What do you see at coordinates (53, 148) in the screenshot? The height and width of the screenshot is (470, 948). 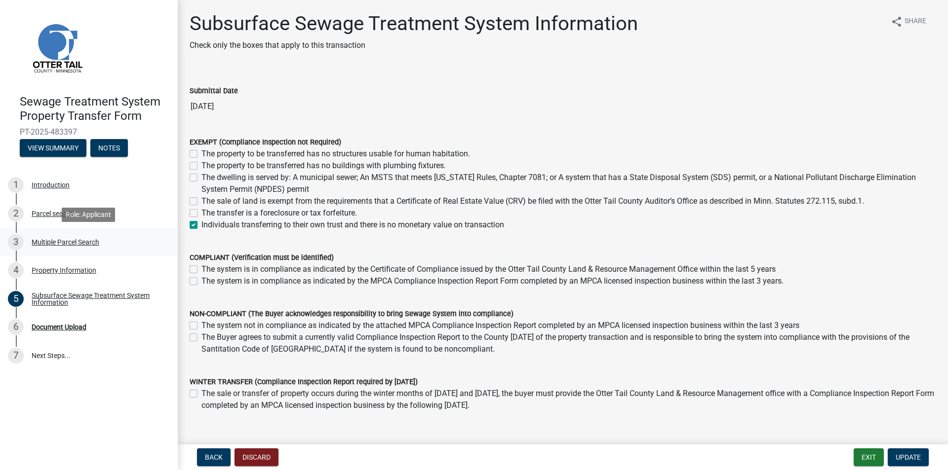 I see `button: View Summary` at bounding box center [53, 148].